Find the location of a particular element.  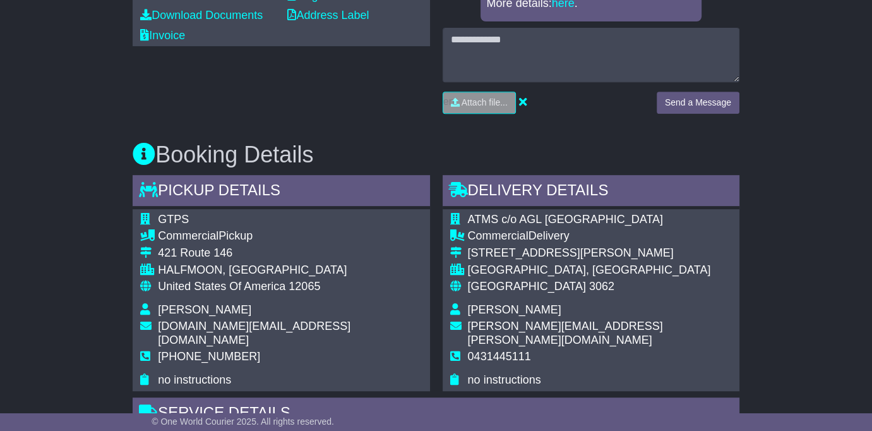

a: Address Label is located at coordinates (328, 15).